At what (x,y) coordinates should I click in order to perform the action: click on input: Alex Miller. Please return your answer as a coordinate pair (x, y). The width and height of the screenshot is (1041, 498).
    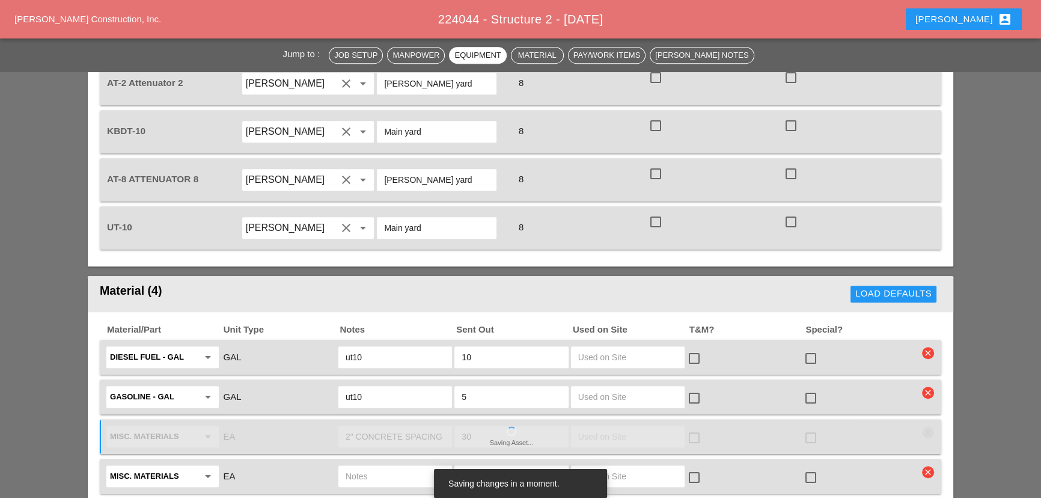
    Looking at the image, I should click on (292, 84).